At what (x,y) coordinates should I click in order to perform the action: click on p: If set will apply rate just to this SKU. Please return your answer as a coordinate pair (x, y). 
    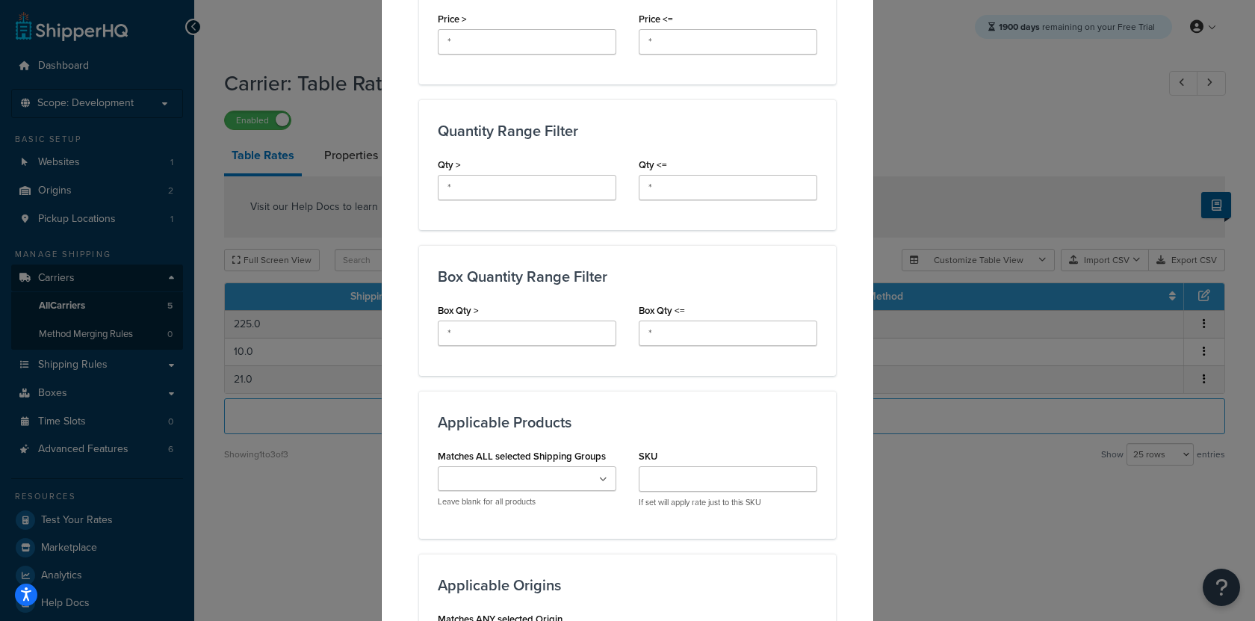
    Looking at the image, I should click on (728, 502).